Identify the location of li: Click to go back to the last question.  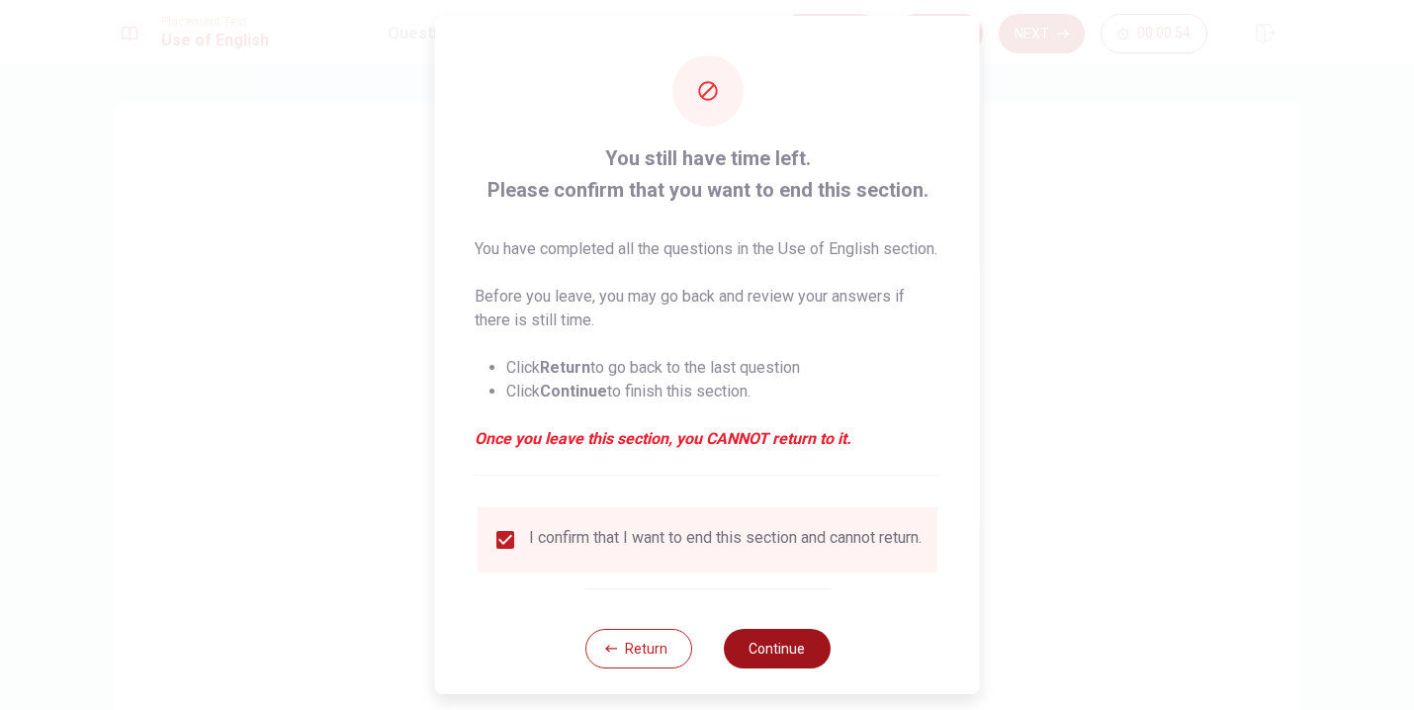
(723, 368).